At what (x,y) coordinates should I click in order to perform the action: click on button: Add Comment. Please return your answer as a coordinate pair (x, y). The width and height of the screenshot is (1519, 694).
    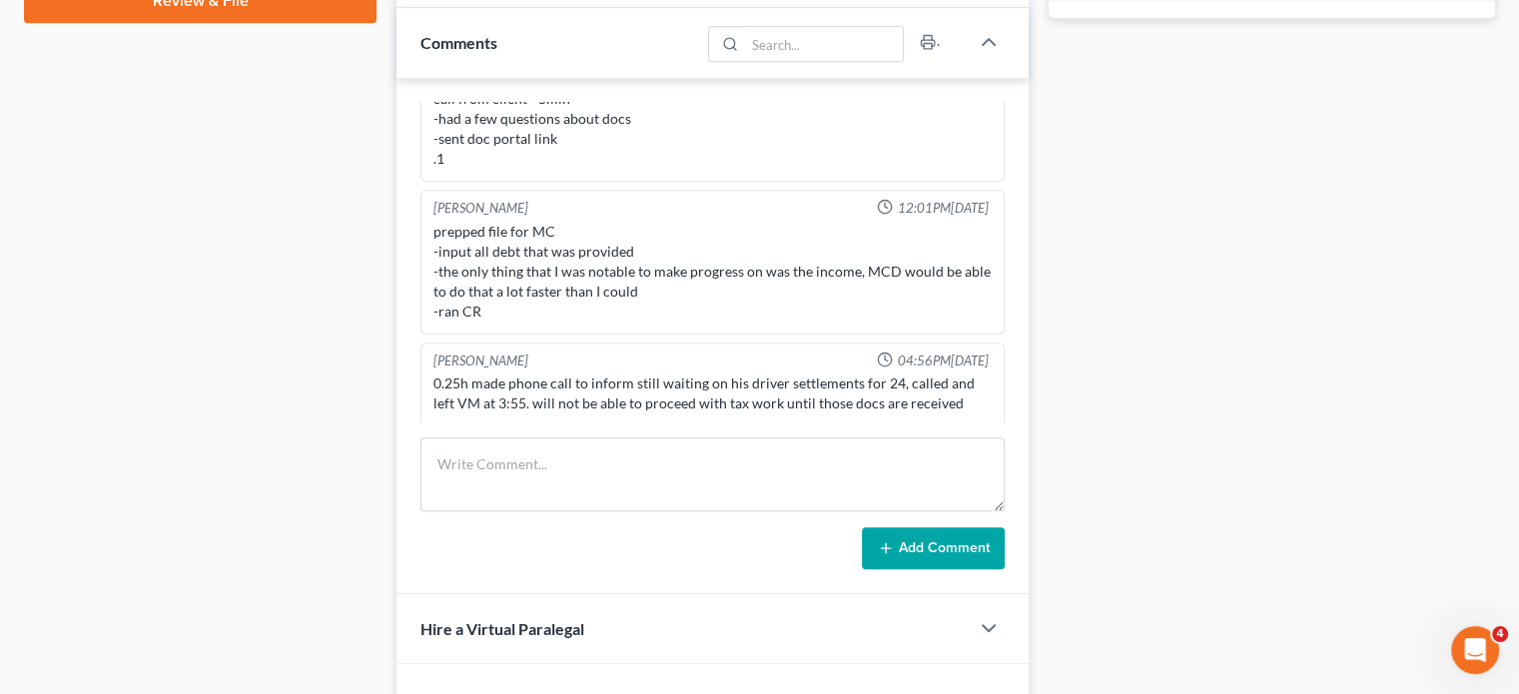
    Looking at the image, I should click on (933, 548).